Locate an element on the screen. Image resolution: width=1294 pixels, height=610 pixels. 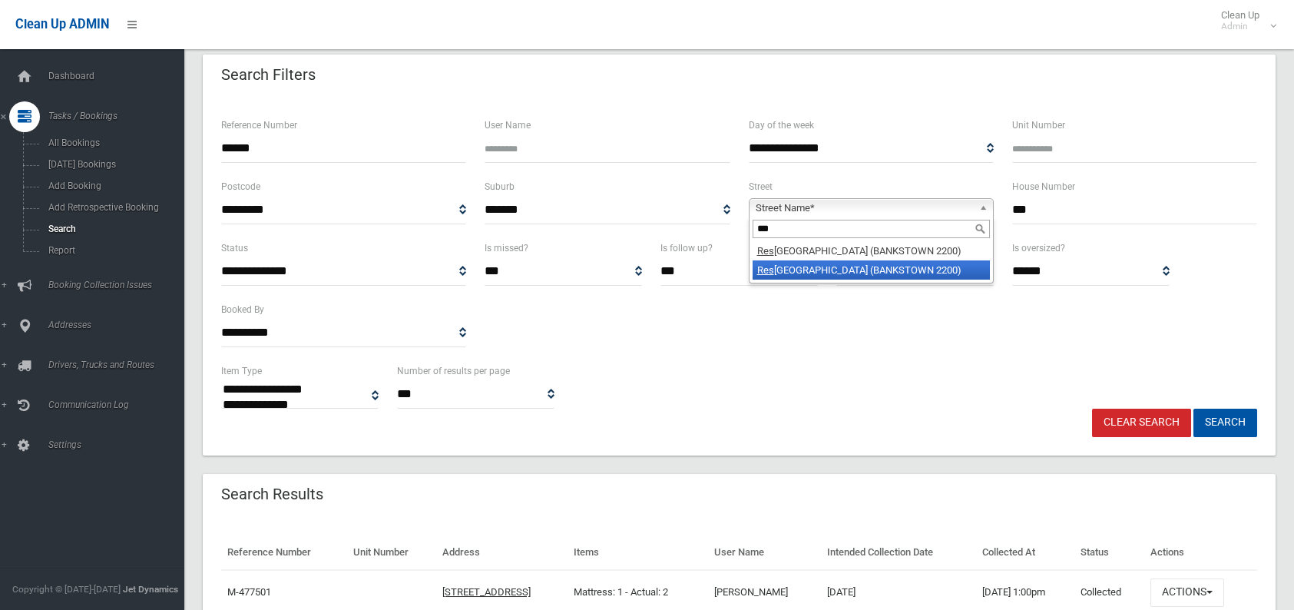
label: Booked By is located at coordinates (243, 310).